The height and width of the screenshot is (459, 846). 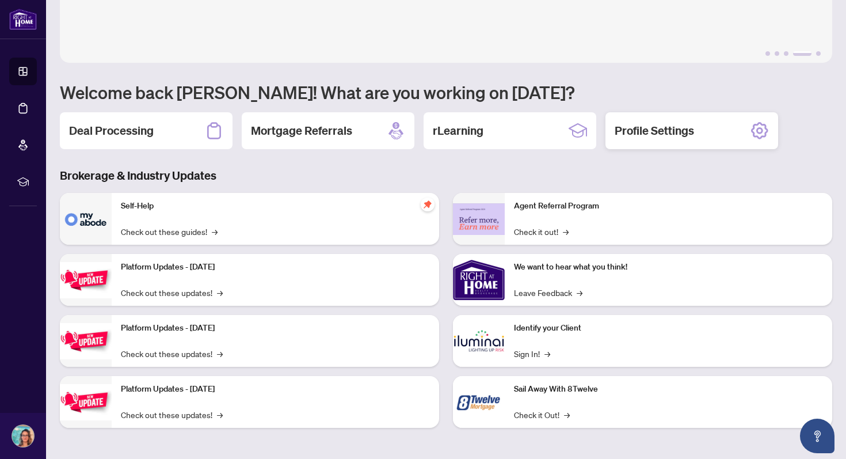 What do you see at coordinates (768, 54) in the screenshot?
I see `button: 1` at bounding box center [768, 54].